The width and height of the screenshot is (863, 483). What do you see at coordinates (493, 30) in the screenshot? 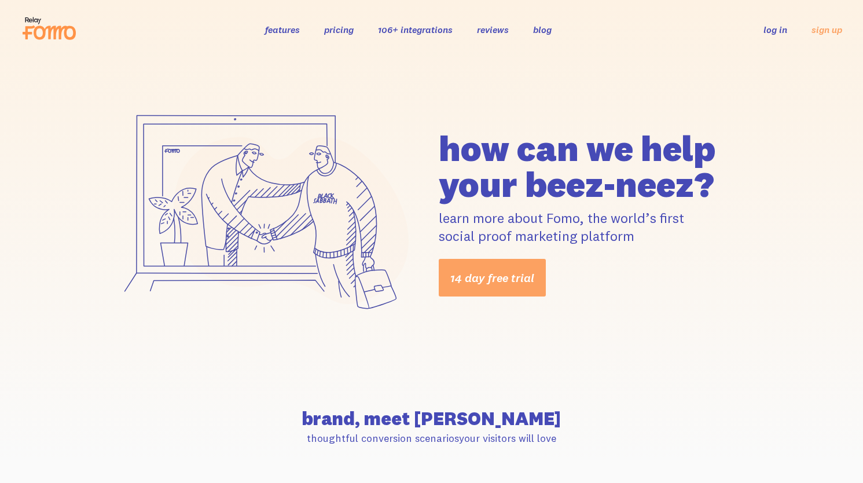
I see `a: reviews` at bounding box center [493, 30].